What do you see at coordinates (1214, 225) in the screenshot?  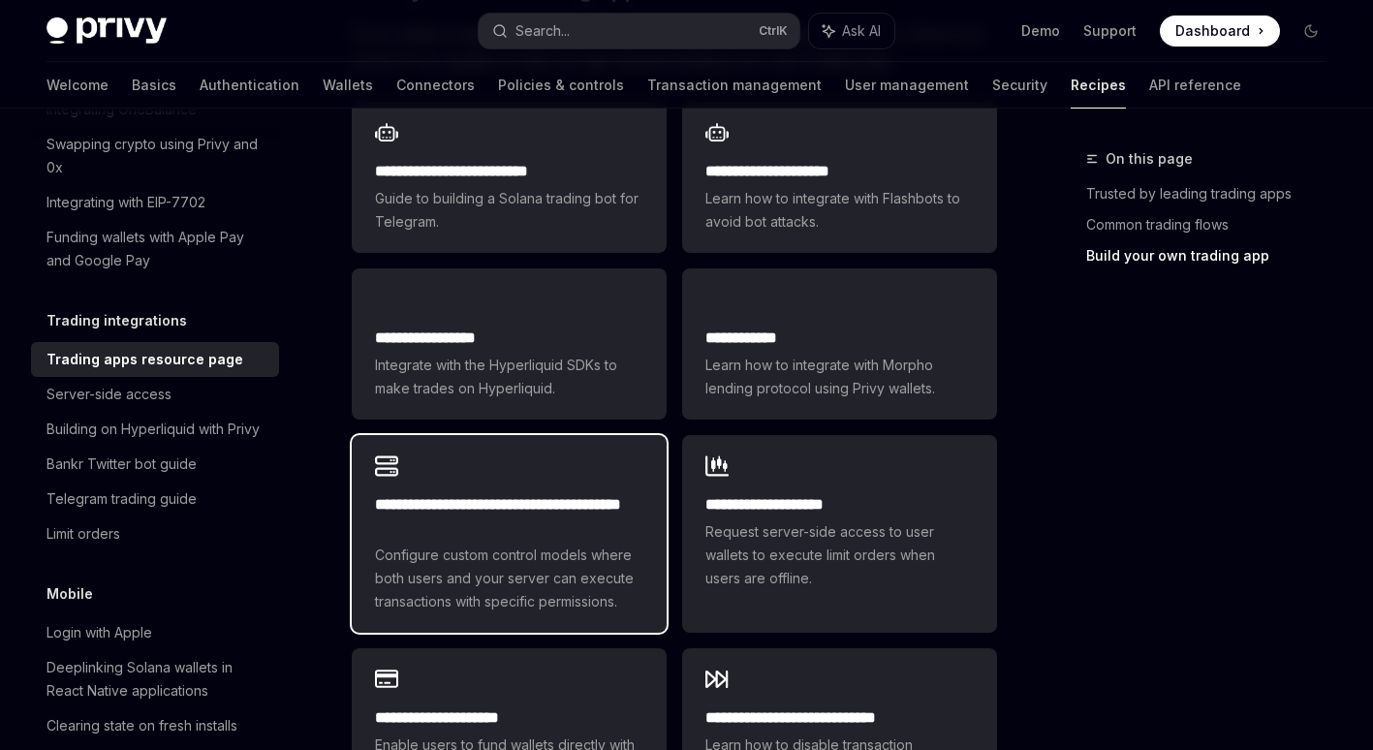 I see `a: Common trading flows` at bounding box center [1214, 225].